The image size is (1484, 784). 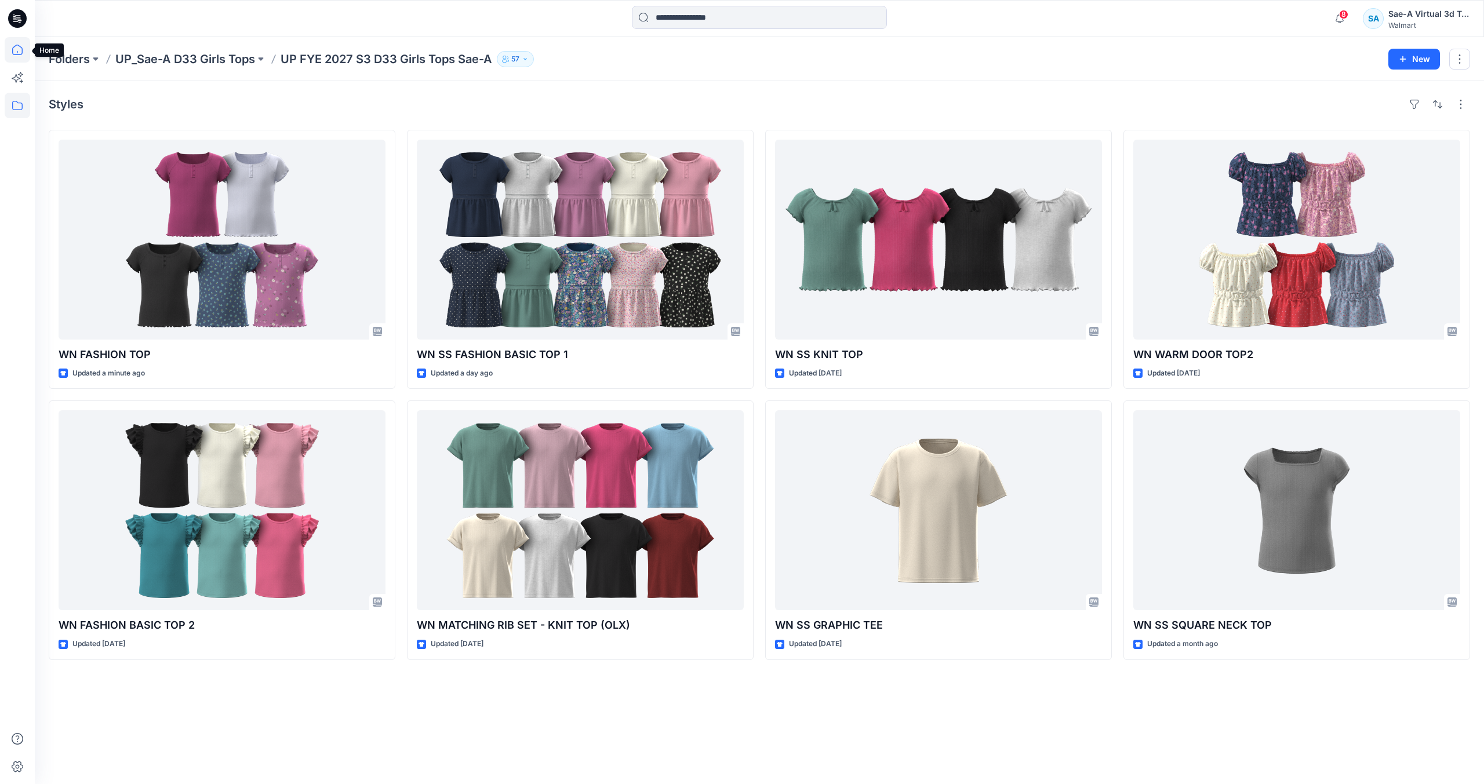 I want to click on a: WN MATCHING RIB SET - KNIT TOP (OLX), so click(x=580, y=510).